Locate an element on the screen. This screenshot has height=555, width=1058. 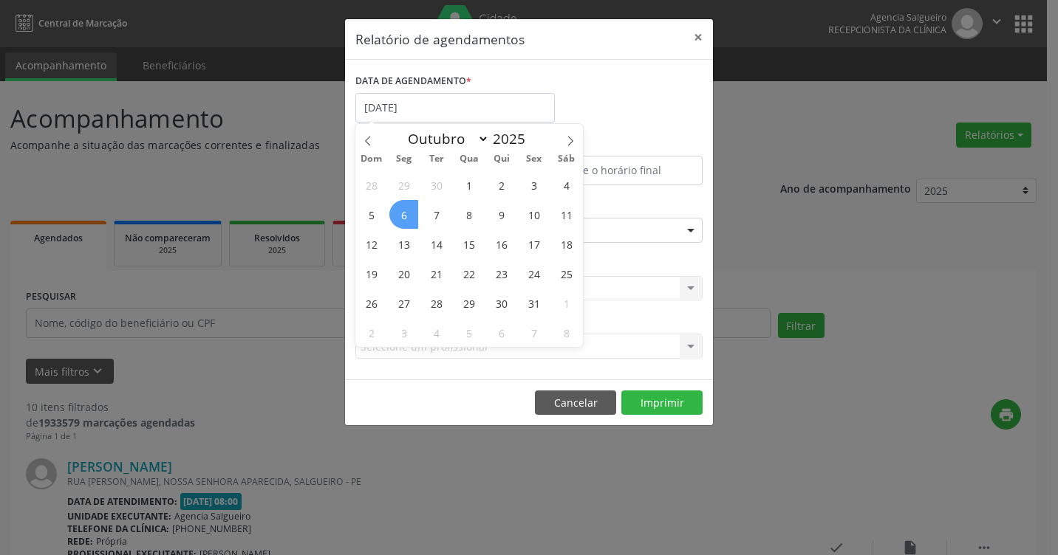
button: Imprimir is located at coordinates (662, 403).